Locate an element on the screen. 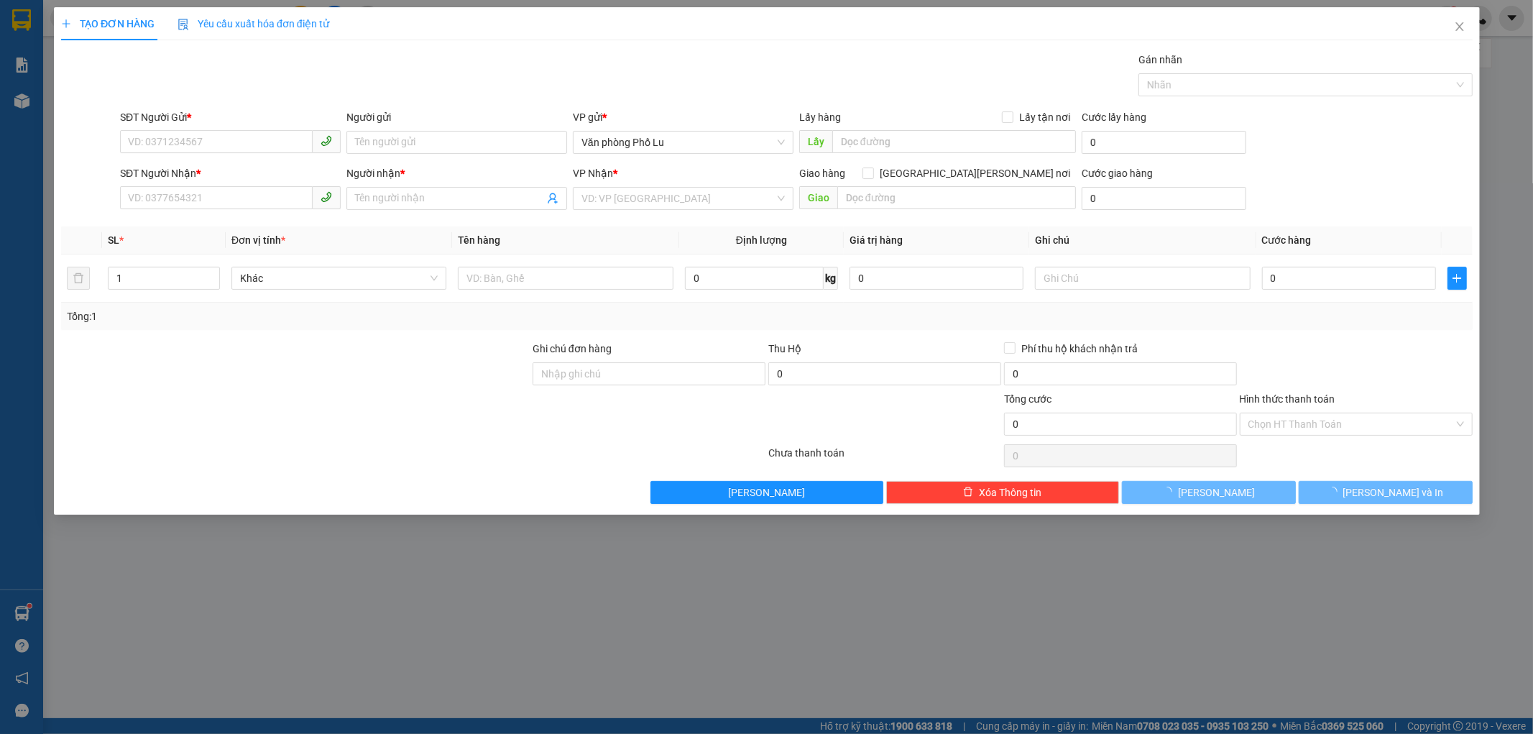 The image size is (1533, 734). div: SĐT Người Nhận is located at coordinates (230, 173).